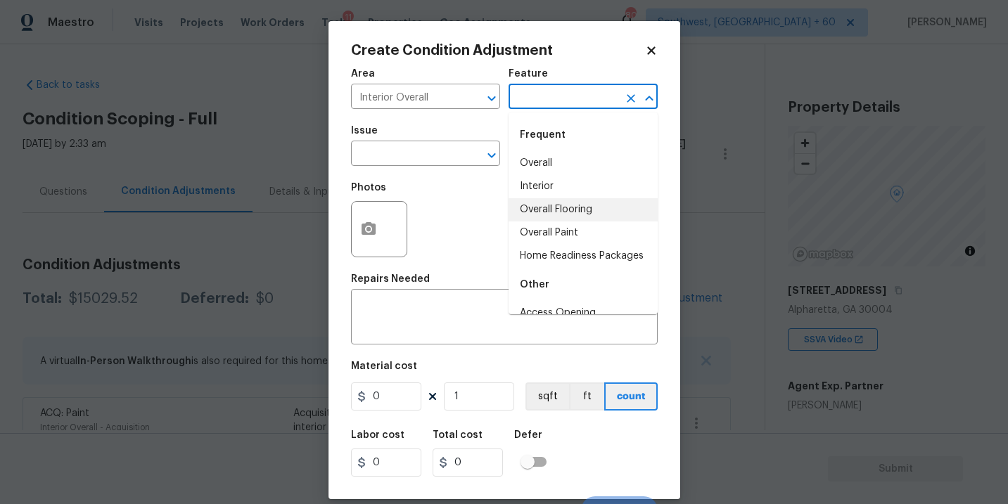 The width and height of the screenshot is (1008, 504). I want to click on li: Access Opening, so click(583, 313).